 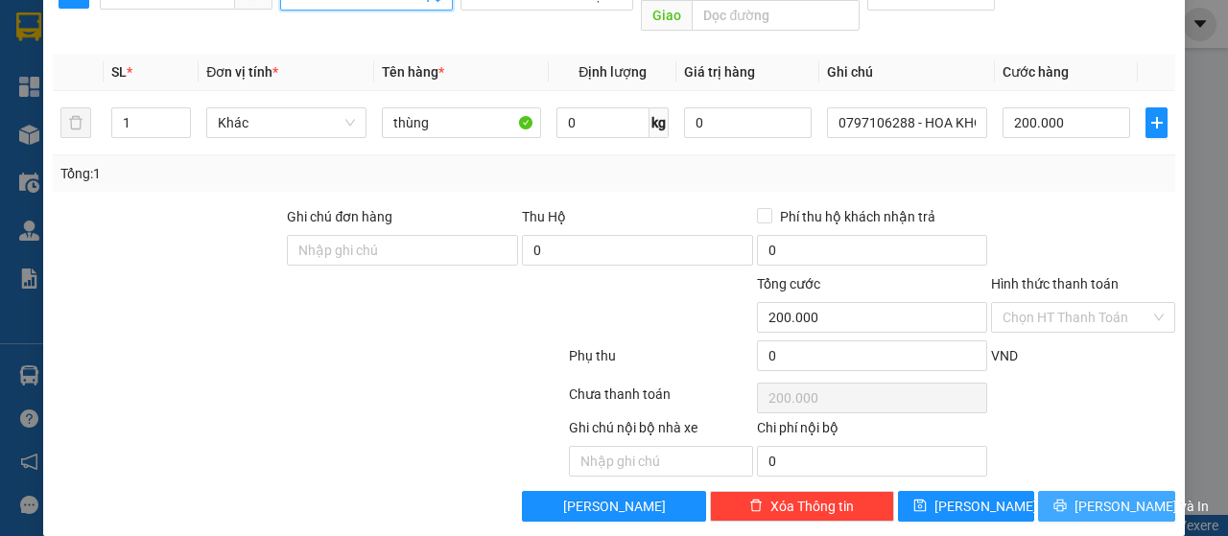 I want to click on img: logo.jpg, so click(x=72, y=72).